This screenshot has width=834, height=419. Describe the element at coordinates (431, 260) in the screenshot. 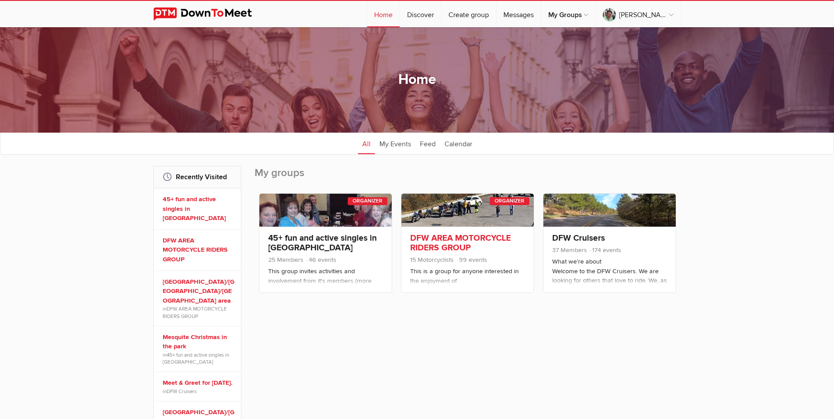

I see `span: 15 Motorcyclists` at that location.